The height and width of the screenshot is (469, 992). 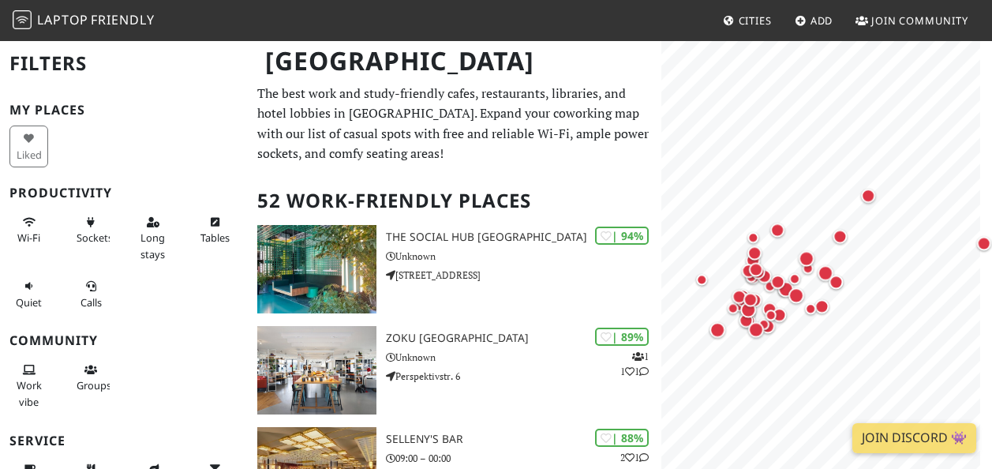 What do you see at coordinates (152, 237) in the screenshot?
I see `button: Long stays` at bounding box center [152, 237].